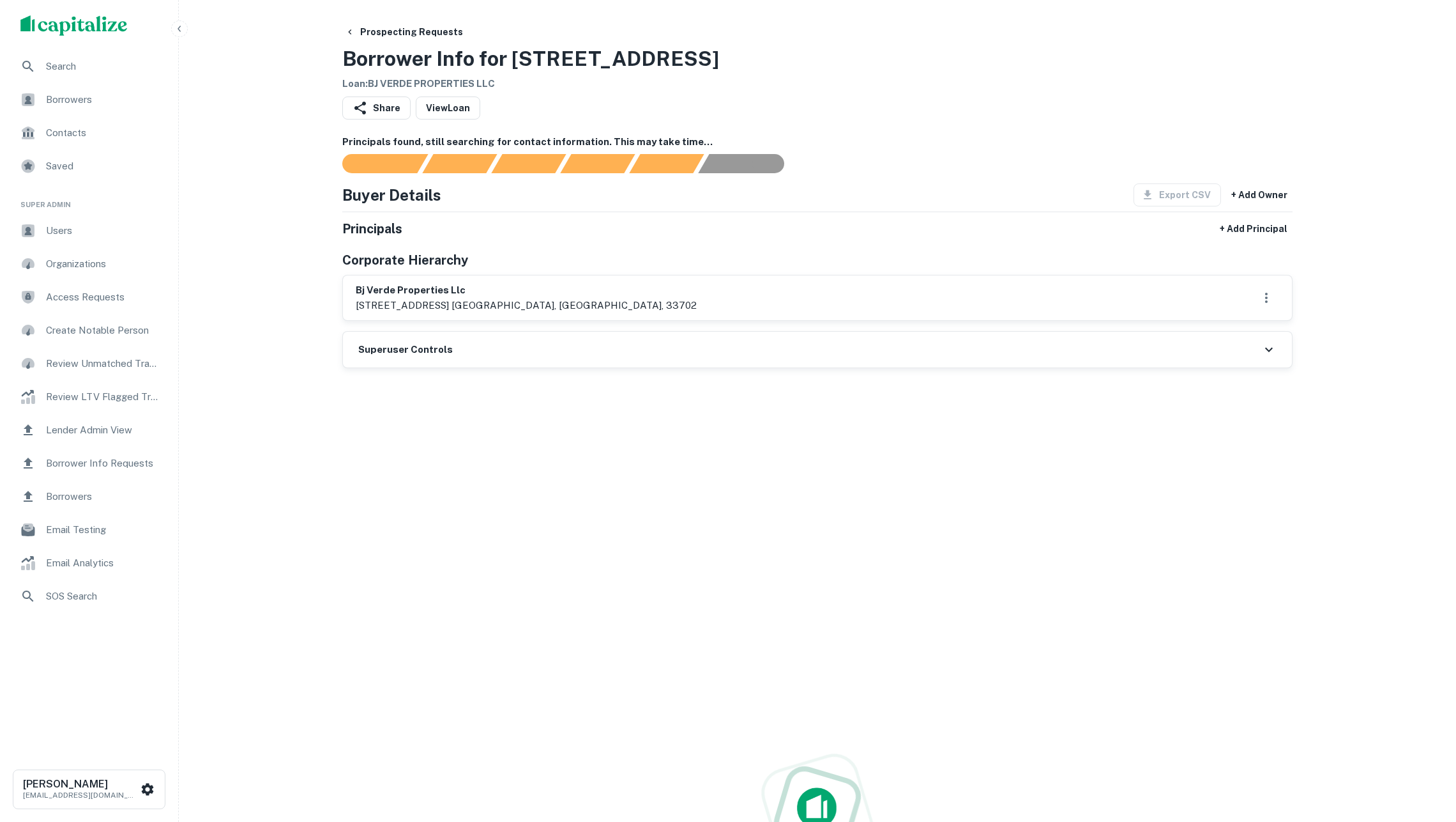 This screenshot has height=822, width=1456. Describe the element at coordinates (89, 463) in the screenshot. I see `a: Borrower Info Requests` at that location.